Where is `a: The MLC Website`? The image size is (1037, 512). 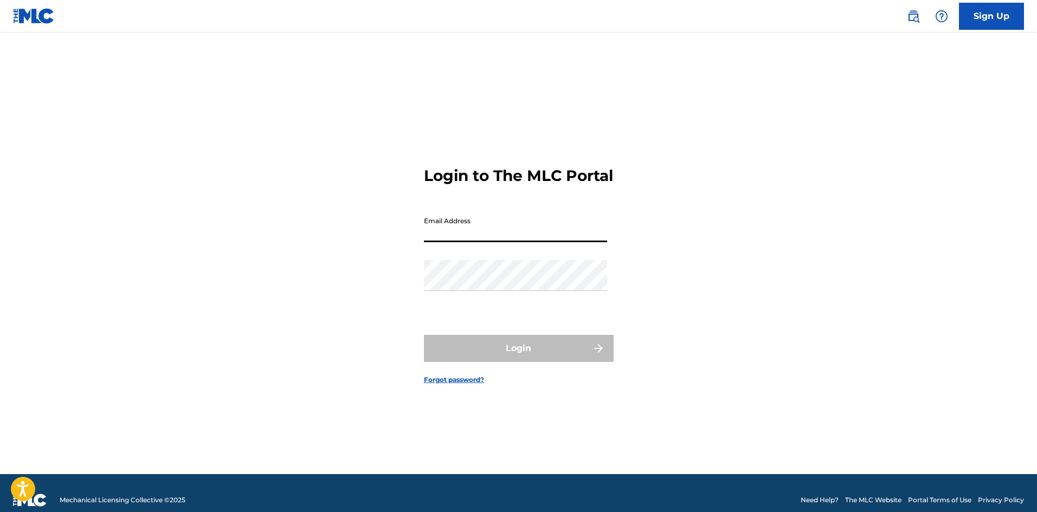 a: The MLC Website is located at coordinates (873, 500).